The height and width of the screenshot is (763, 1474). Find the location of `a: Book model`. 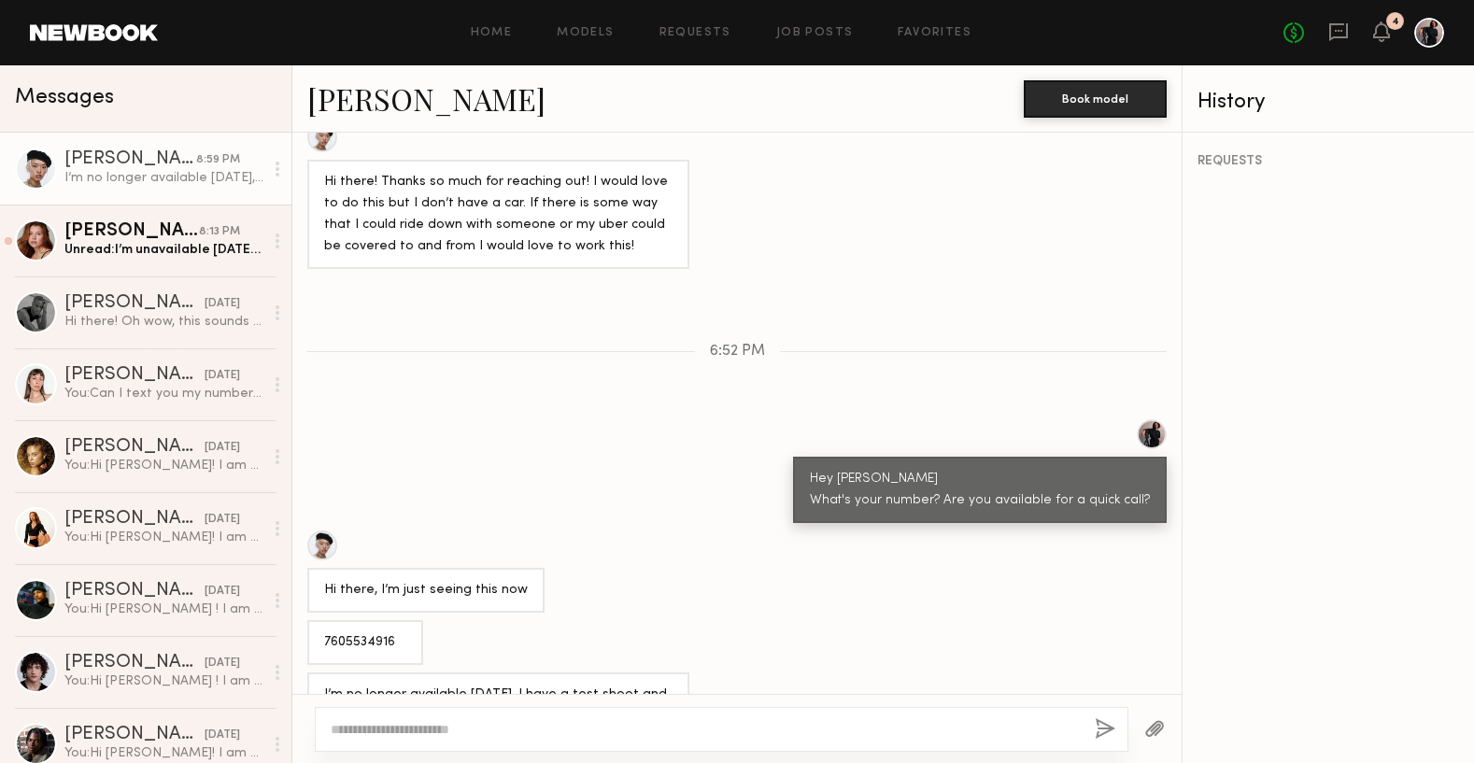

a: Book model is located at coordinates (1095, 97).